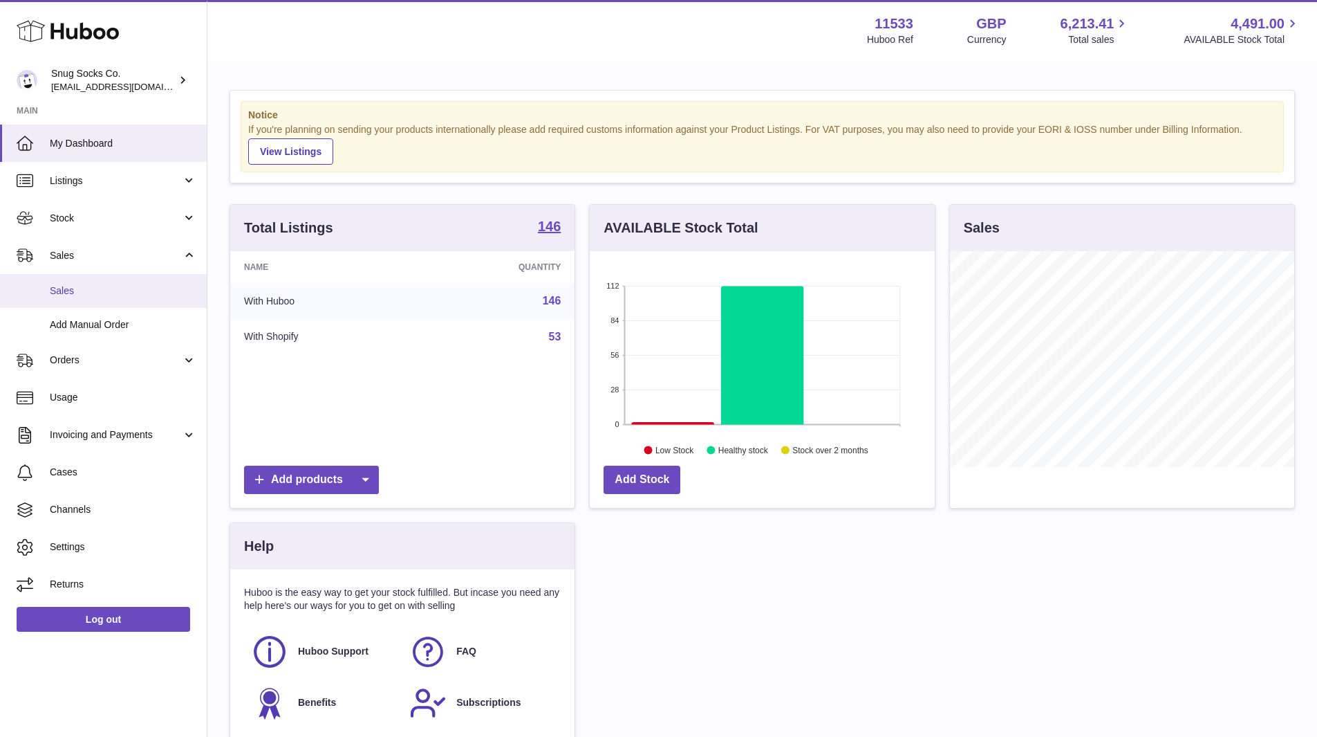 This screenshot has height=737, width=1317. What do you see at coordinates (115, 360) in the screenshot?
I see `span: Orders` at bounding box center [115, 360].